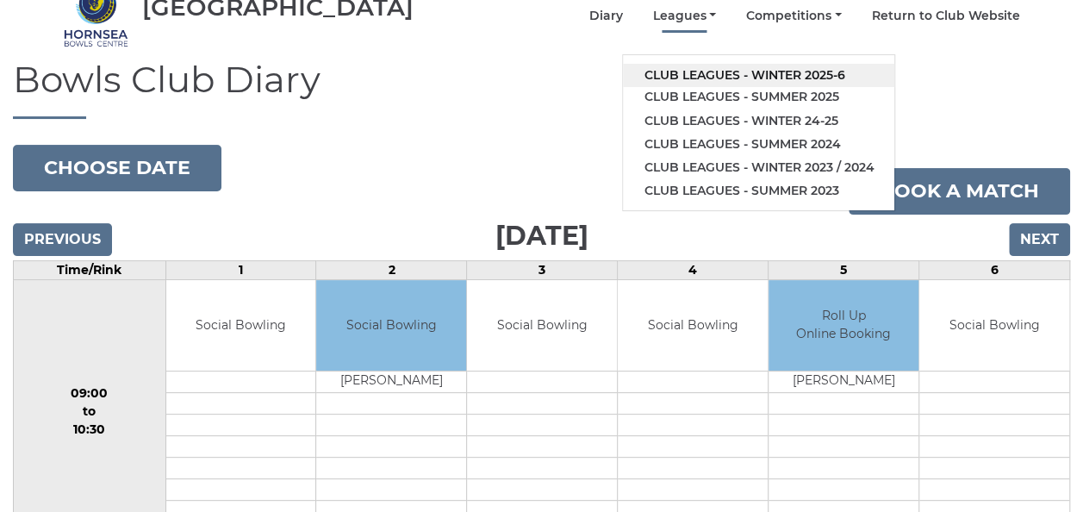 Image resolution: width=1083 pixels, height=512 pixels. I want to click on a: Club leagues - Winter 2025-6, so click(759, 75).